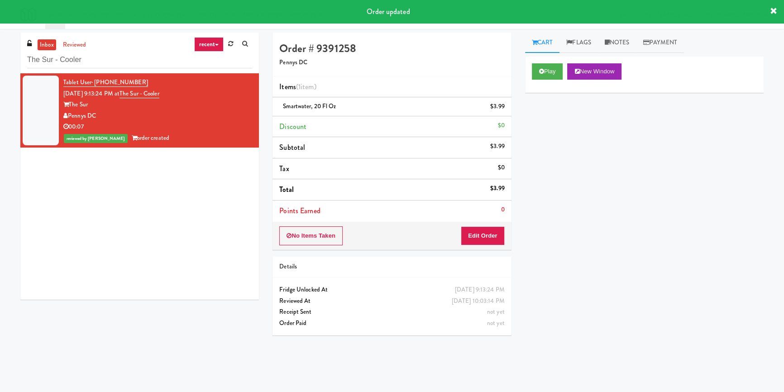 This screenshot has height=392, width=784. What do you see at coordinates (158, 127) in the screenshot?
I see `div: 00:07` at bounding box center [158, 127].